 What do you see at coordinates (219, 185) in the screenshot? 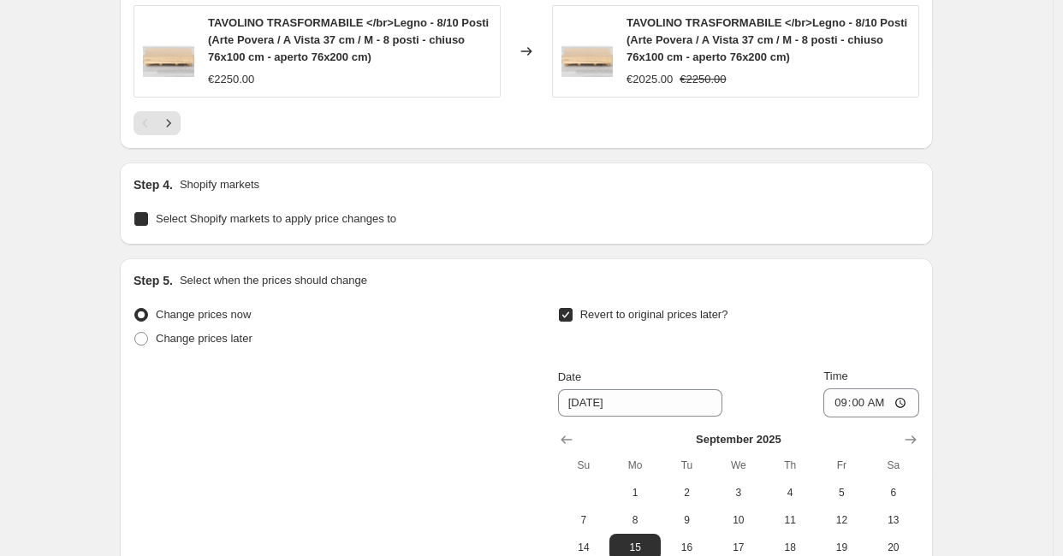
I see `p: Shopify markets` at bounding box center [219, 185].